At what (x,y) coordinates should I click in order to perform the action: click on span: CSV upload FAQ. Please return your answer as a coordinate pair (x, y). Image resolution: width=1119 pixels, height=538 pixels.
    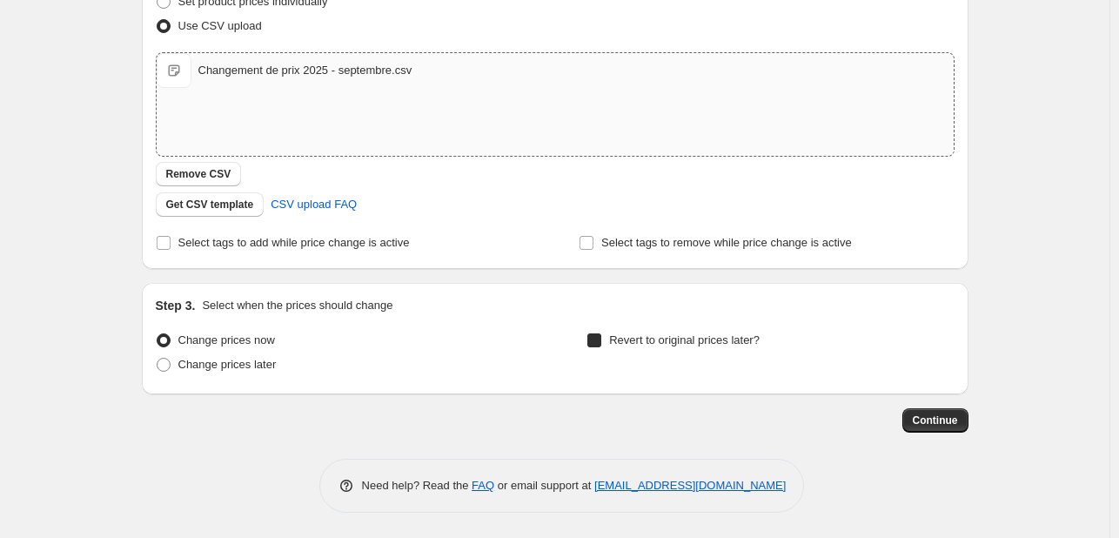
    Looking at the image, I should click on (313, 204).